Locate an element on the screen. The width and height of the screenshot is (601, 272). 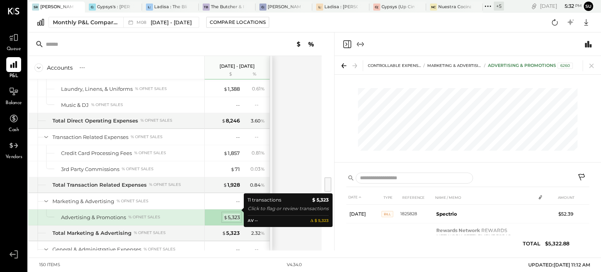
div: 0.03 is located at coordinates (257, 169).